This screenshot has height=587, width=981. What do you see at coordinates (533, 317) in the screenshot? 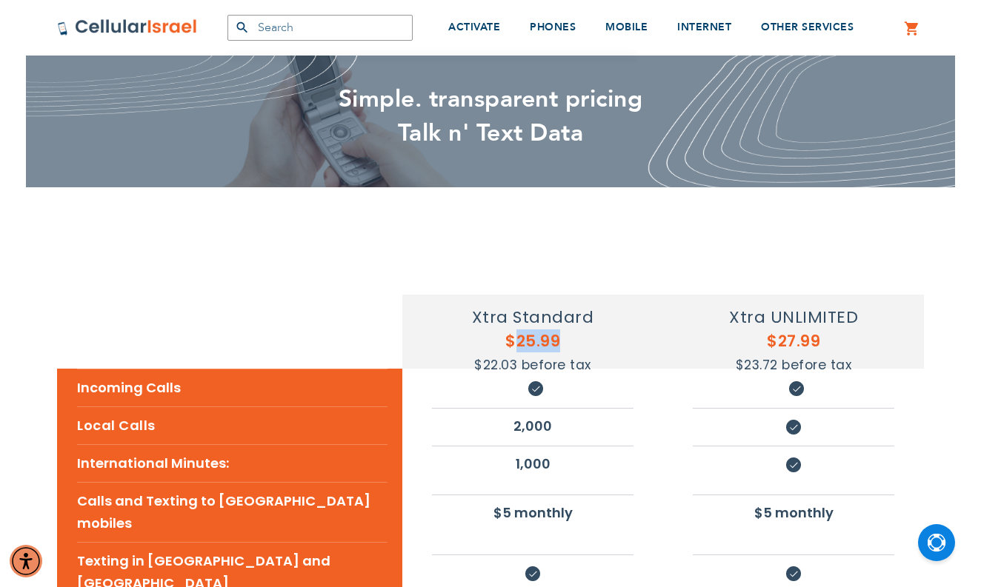
I see `h4: Xtra Standard` at bounding box center [533, 317].